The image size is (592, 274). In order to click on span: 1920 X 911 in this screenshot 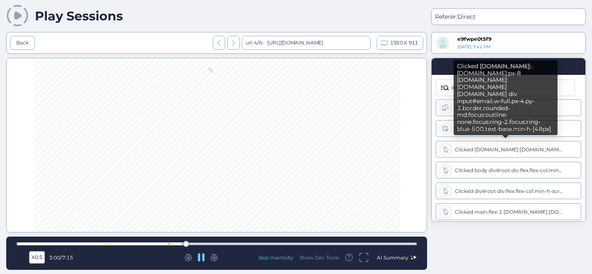, I will do `click(404, 43)`.